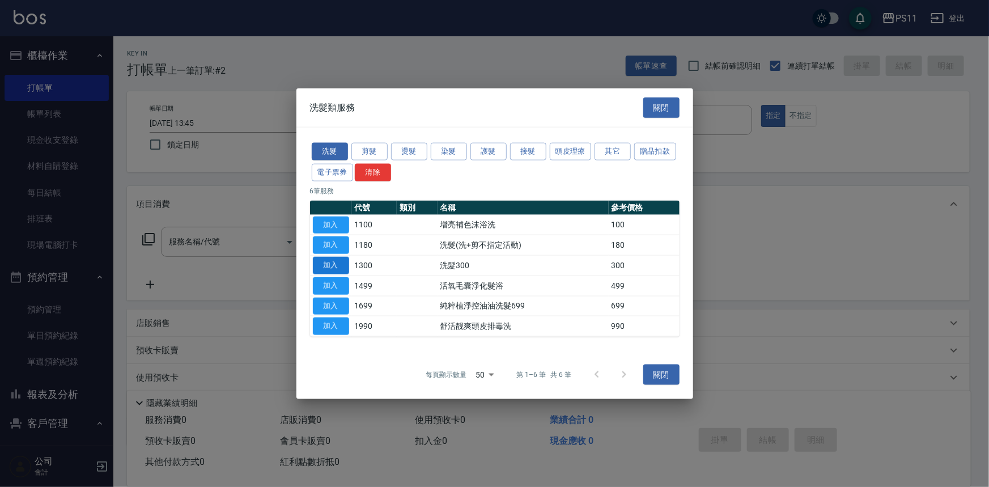  I want to click on button: 電子票券, so click(333, 172).